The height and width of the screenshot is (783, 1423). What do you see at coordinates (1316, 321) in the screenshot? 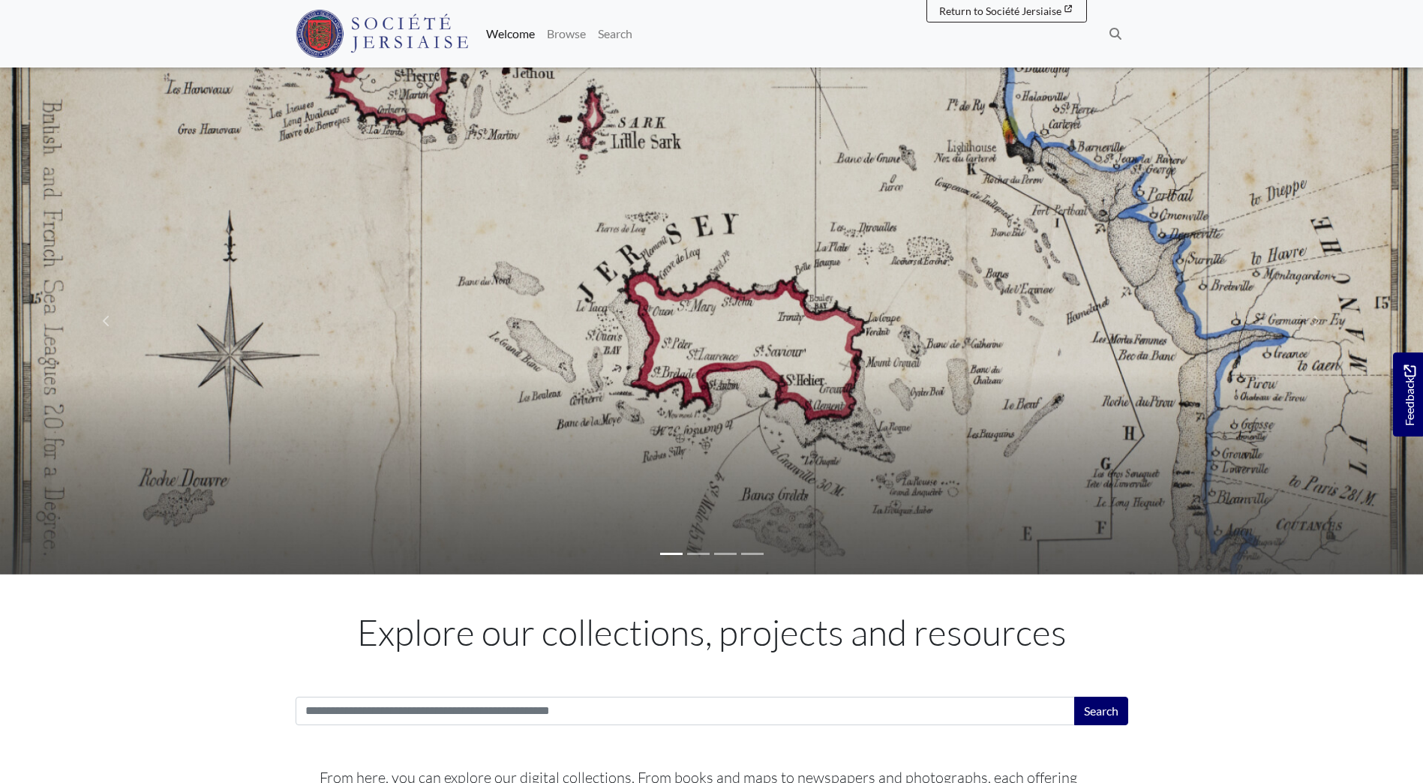
I see `a: Move to next slideshow image` at bounding box center [1316, 321].